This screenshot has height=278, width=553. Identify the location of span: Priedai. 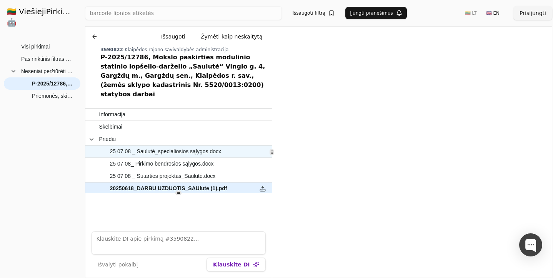
(108, 139).